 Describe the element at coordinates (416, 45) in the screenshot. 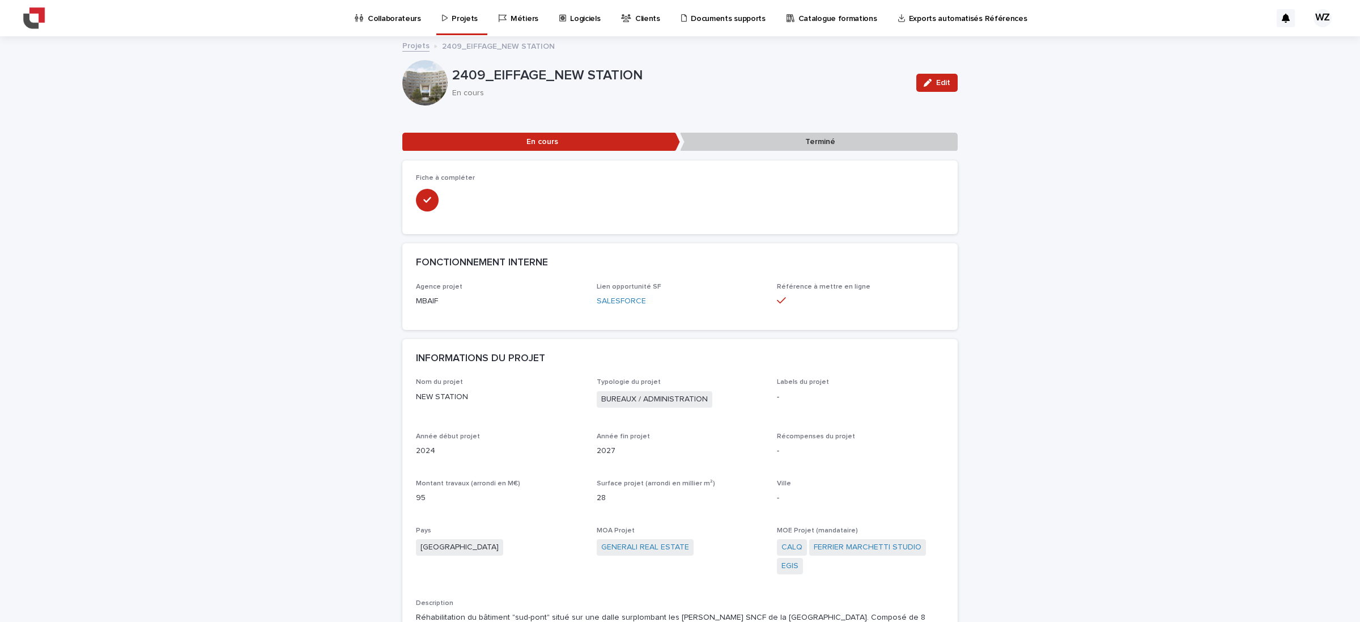

I see `a: Projets` at that location.